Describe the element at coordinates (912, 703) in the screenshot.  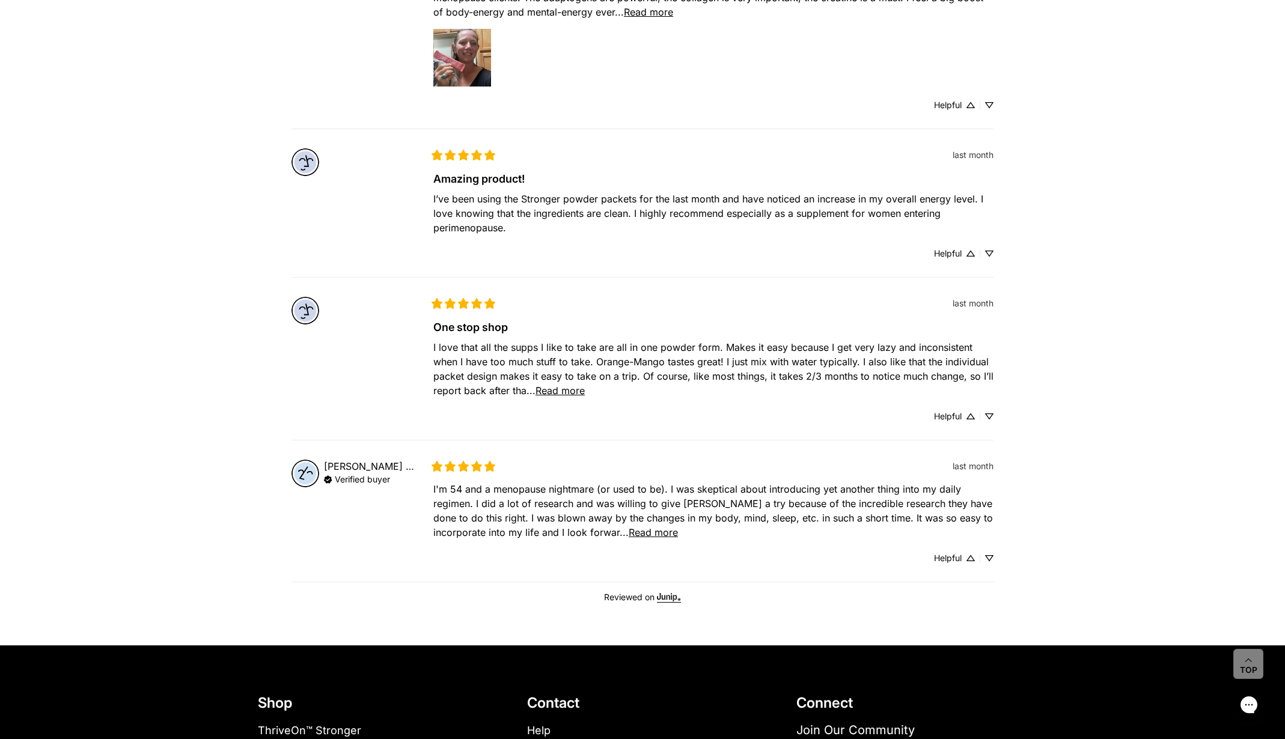
I see `h2: Connect` at that location.